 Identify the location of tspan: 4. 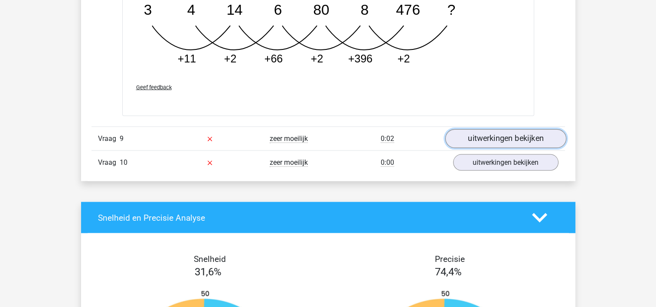
(191, 10).